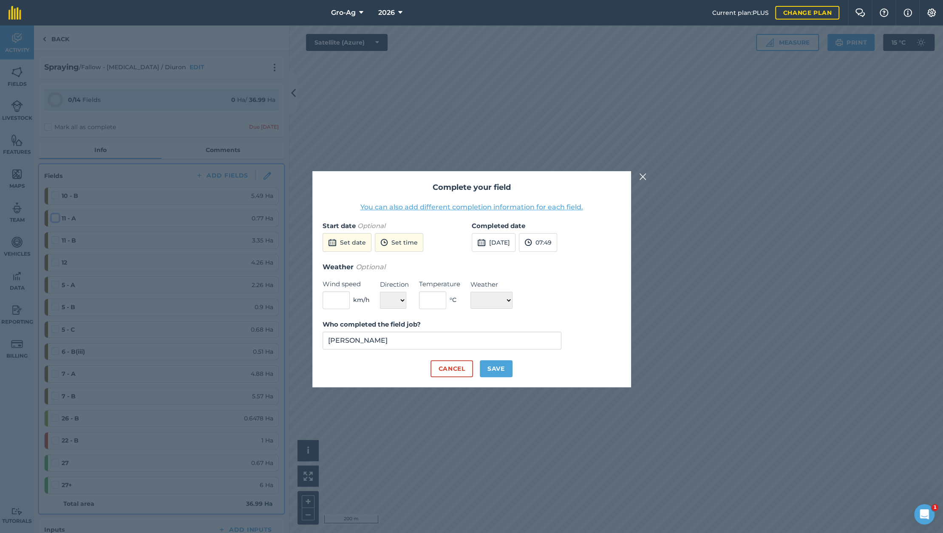 Image resolution: width=943 pixels, height=533 pixels. What do you see at coordinates (491, 285) in the screenshot?
I see `label: Weather` at bounding box center [491, 285].